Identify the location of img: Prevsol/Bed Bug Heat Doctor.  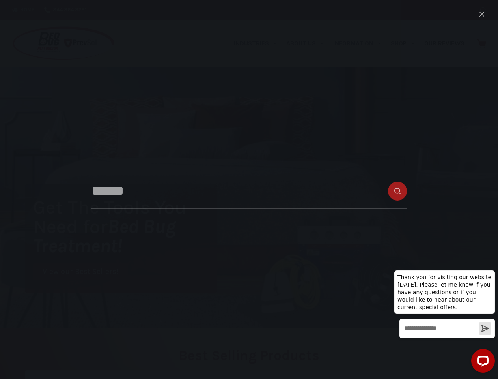
(64, 43).